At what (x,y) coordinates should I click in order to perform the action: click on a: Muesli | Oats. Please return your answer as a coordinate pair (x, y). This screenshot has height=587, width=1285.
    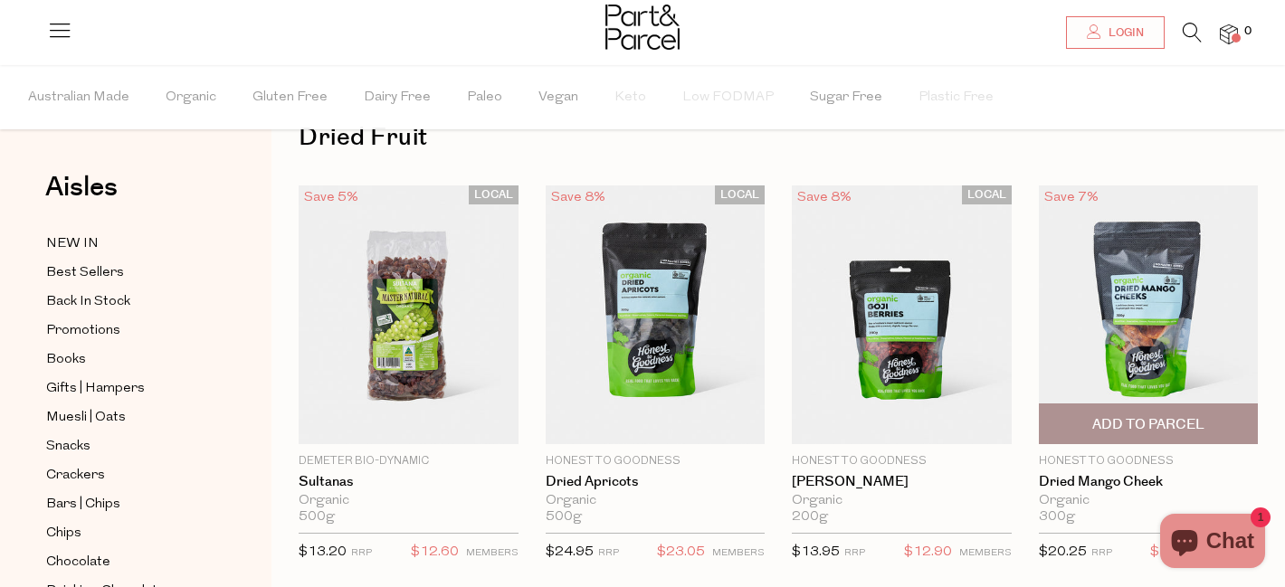
    Looking at the image, I should click on (128, 417).